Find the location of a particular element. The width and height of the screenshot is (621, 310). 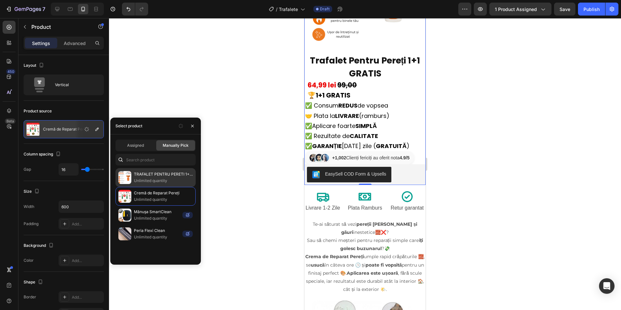

strong: Crema de Reparat Pereți is located at coordinates (30, 238).